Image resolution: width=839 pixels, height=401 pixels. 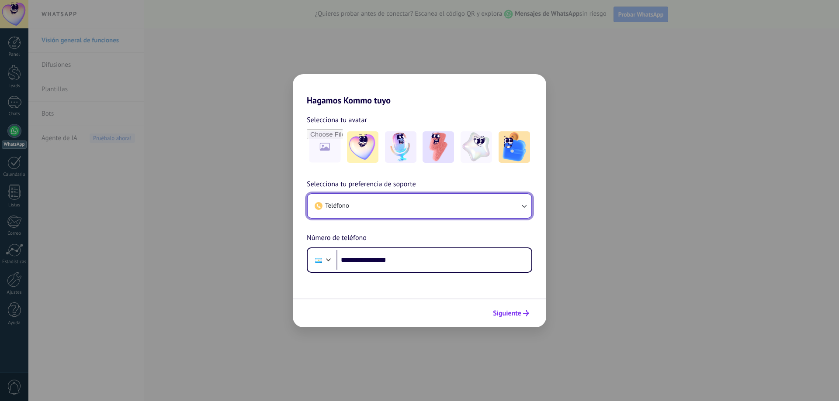 I want to click on img: -5.jpeg, so click(x=514, y=147).